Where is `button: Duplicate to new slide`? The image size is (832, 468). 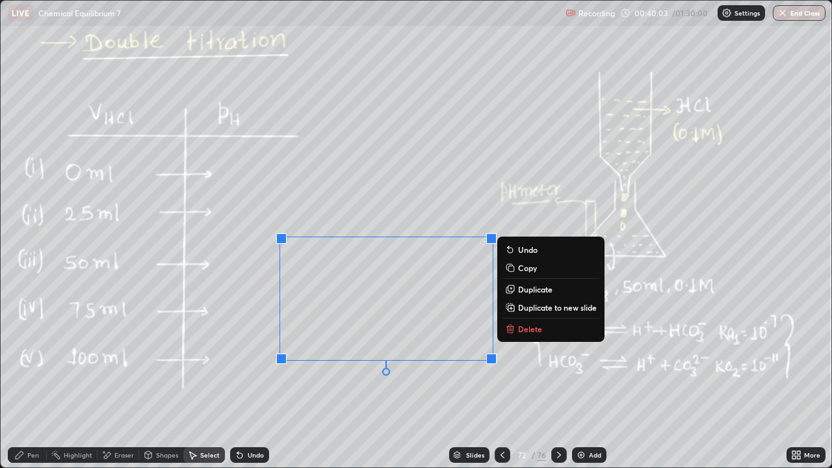
button: Duplicate to new slide is located at coordinates (551, 307).